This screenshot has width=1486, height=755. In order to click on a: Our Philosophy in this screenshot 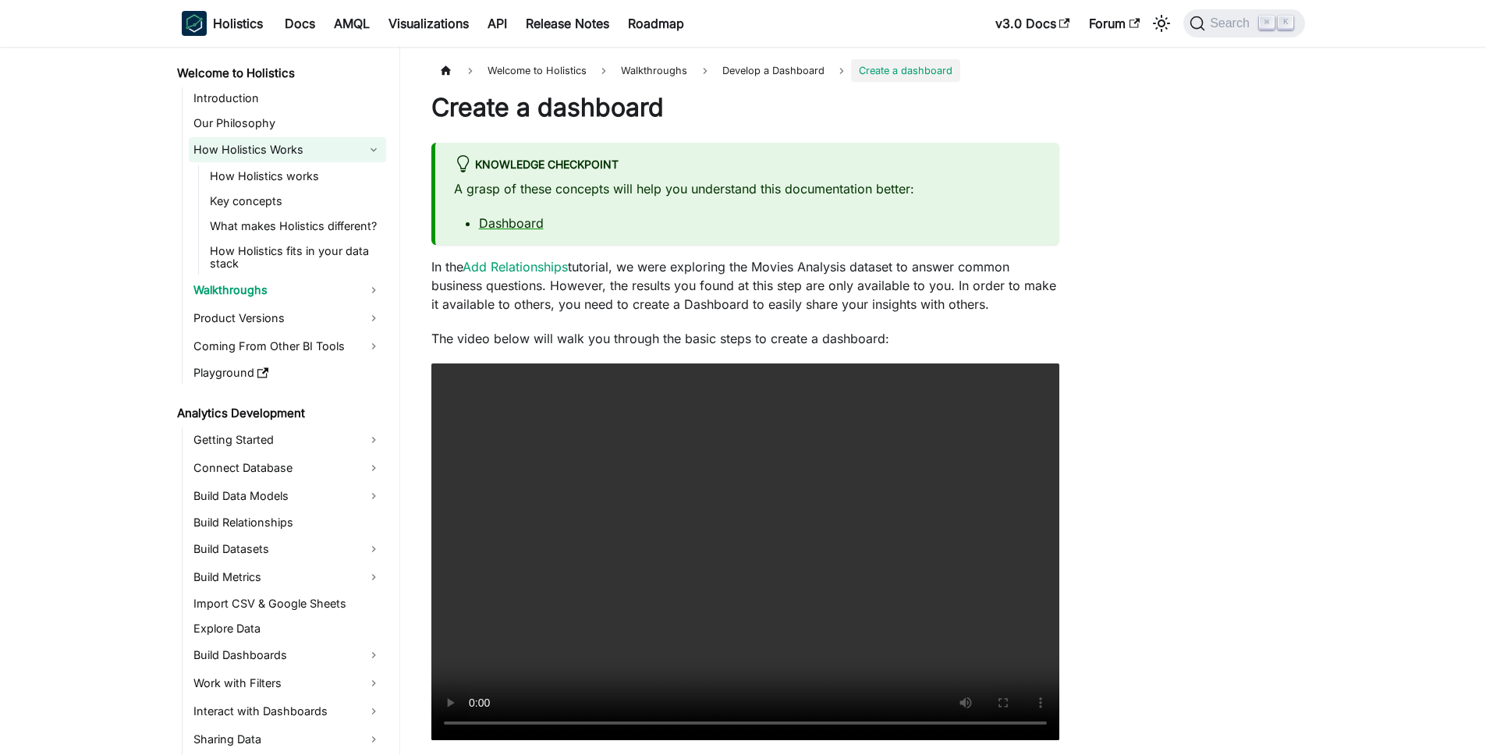, I will do `click(287, 123)`.